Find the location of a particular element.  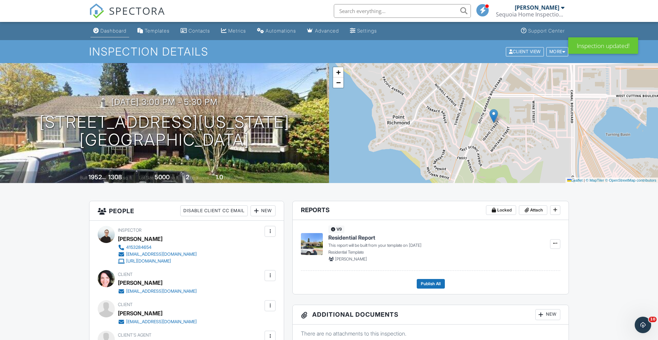

a: SPECTORA is located at coordinates (127, 16).